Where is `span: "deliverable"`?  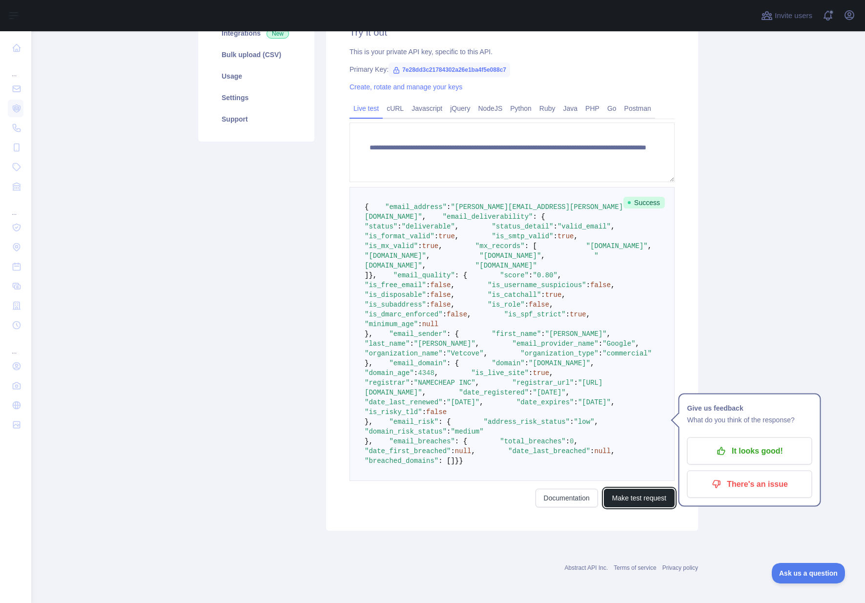 span: "deliverable" is located at coordinates (428, 226).